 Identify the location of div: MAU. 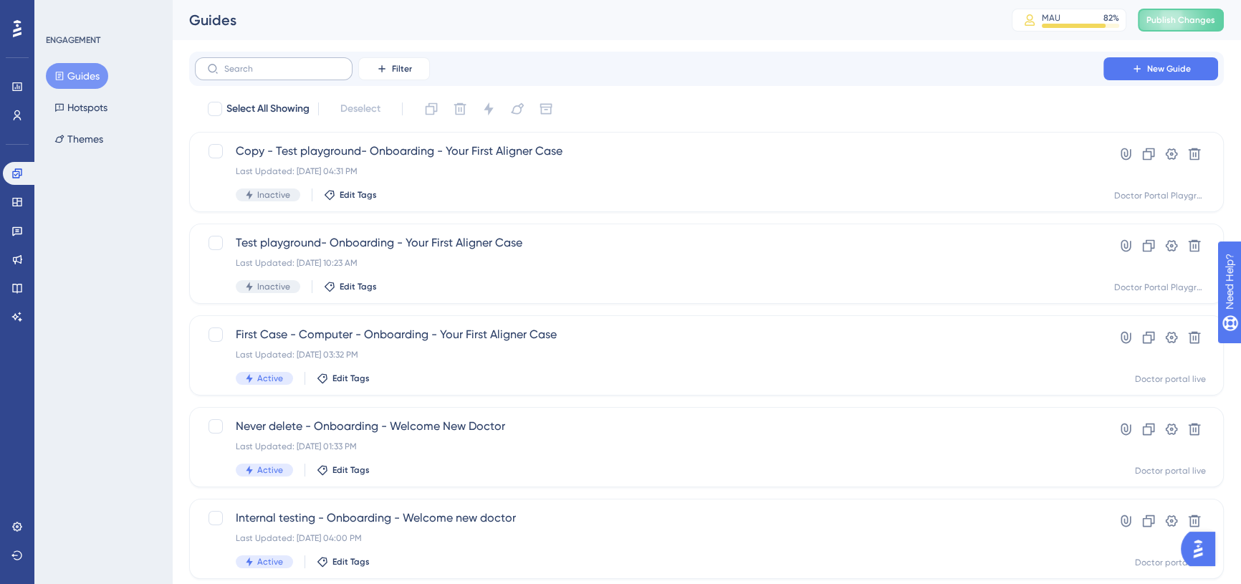
(1051, 18).